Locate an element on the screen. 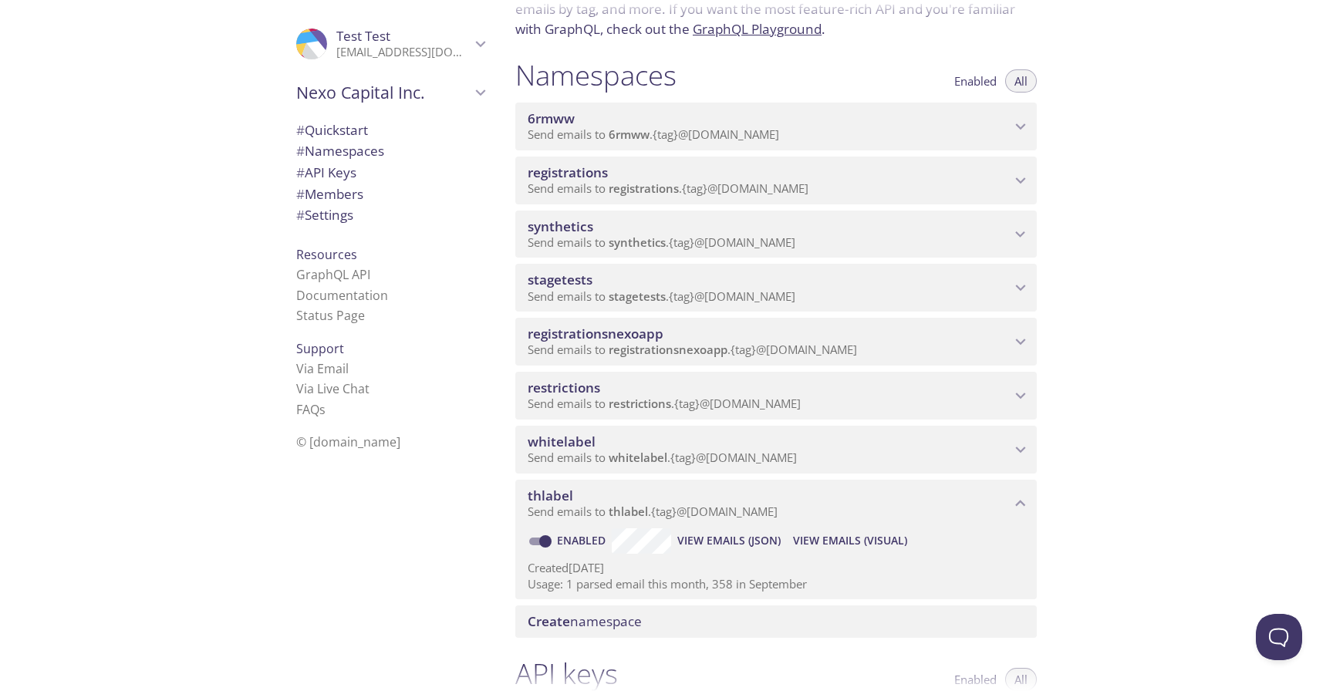 Image resolution: width=1333 pixels, height=691 pixels. div: stagetests namespace is located at coordinates (776, 288).